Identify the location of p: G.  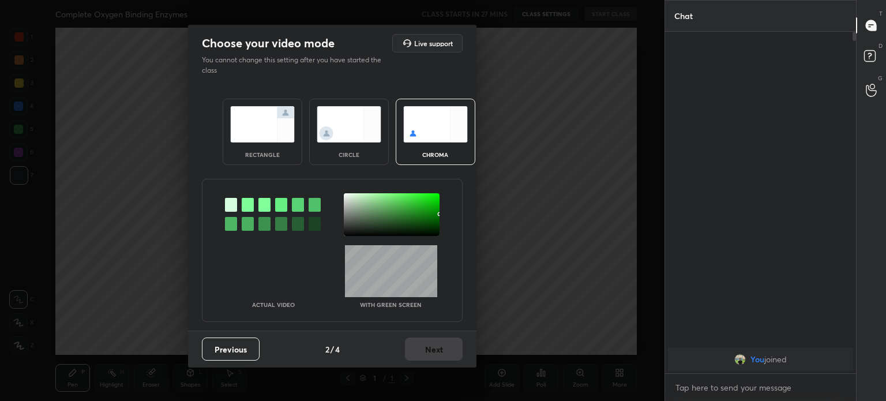
(880, 78).